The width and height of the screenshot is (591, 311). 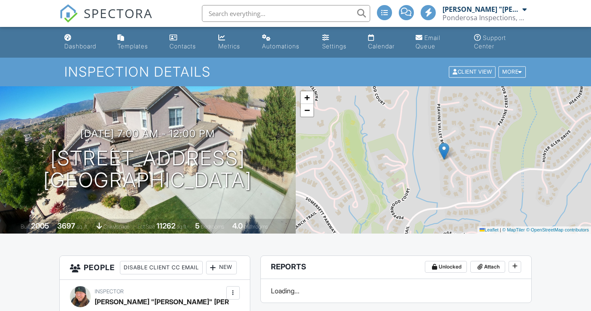 I want to click on img: The Best Home Inspection Software - Spectora, so click(x=69, y=13).